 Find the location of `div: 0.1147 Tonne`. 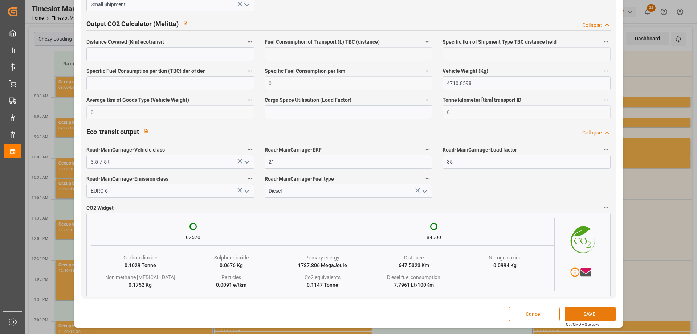

div: 0.1147 Tonne is located at coordinates (323, 285).